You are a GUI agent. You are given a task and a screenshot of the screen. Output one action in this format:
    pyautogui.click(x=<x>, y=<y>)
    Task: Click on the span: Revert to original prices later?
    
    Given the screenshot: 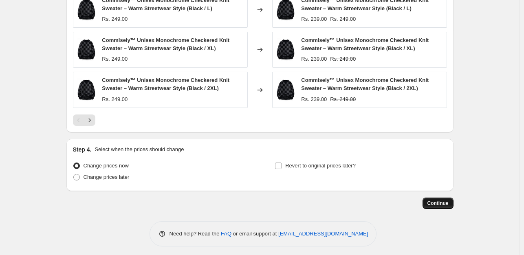 What is the action you would take?
    pyautogui.click(x=321, y=166)
    